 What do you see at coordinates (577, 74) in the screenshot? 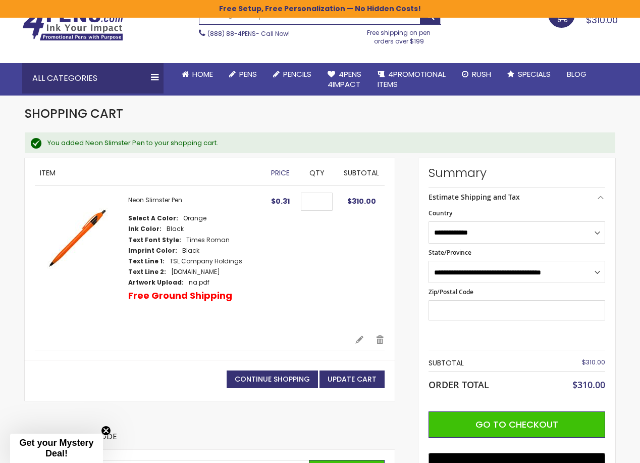
I see `span: Blog` at bounding box center [577, 74].